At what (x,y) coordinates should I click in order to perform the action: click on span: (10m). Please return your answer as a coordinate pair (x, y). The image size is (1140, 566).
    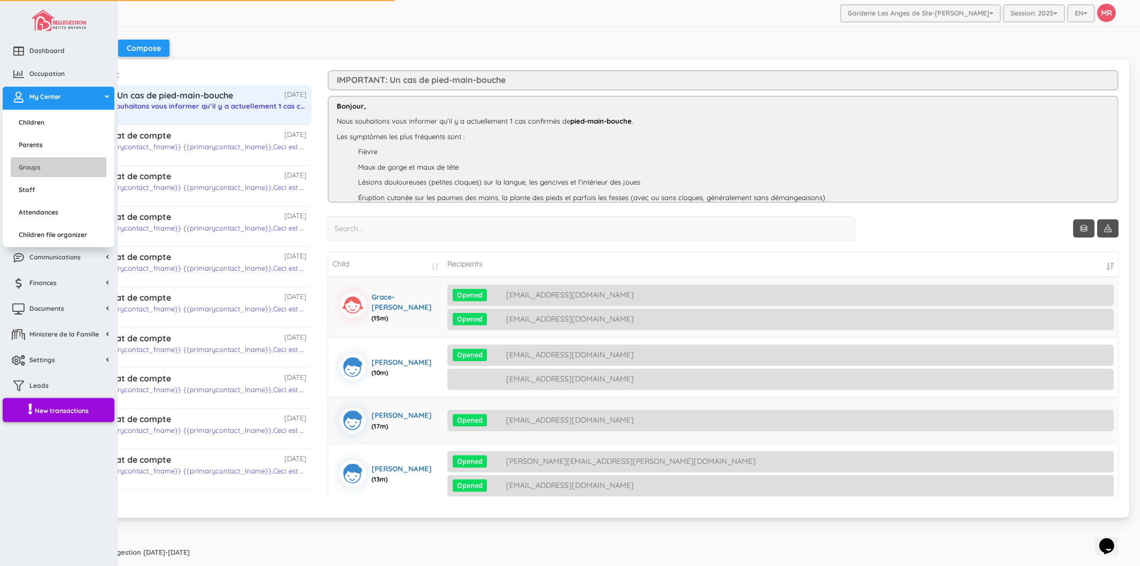
    Looking at the image, I should click on (380, 372).